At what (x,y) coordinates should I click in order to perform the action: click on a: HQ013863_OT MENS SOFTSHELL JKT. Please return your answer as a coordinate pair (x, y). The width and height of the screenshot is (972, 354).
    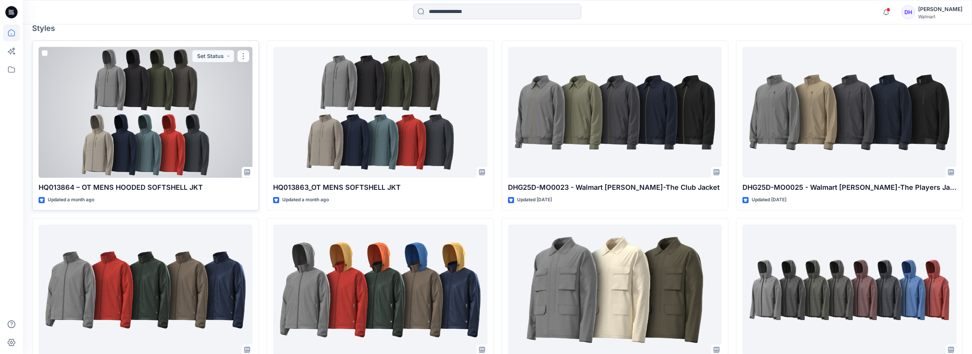
    Looking at the image, I should click on (380, 112).